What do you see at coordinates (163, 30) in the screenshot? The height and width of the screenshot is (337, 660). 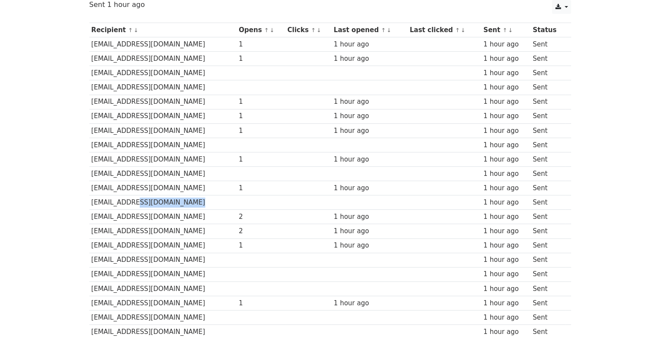 I see `th: Recipient` at bounding box center [163, 30].